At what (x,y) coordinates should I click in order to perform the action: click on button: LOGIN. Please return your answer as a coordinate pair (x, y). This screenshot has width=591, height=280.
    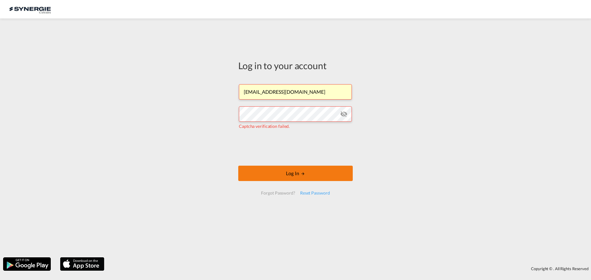
    Looking at the image, I should click on (295, 173).